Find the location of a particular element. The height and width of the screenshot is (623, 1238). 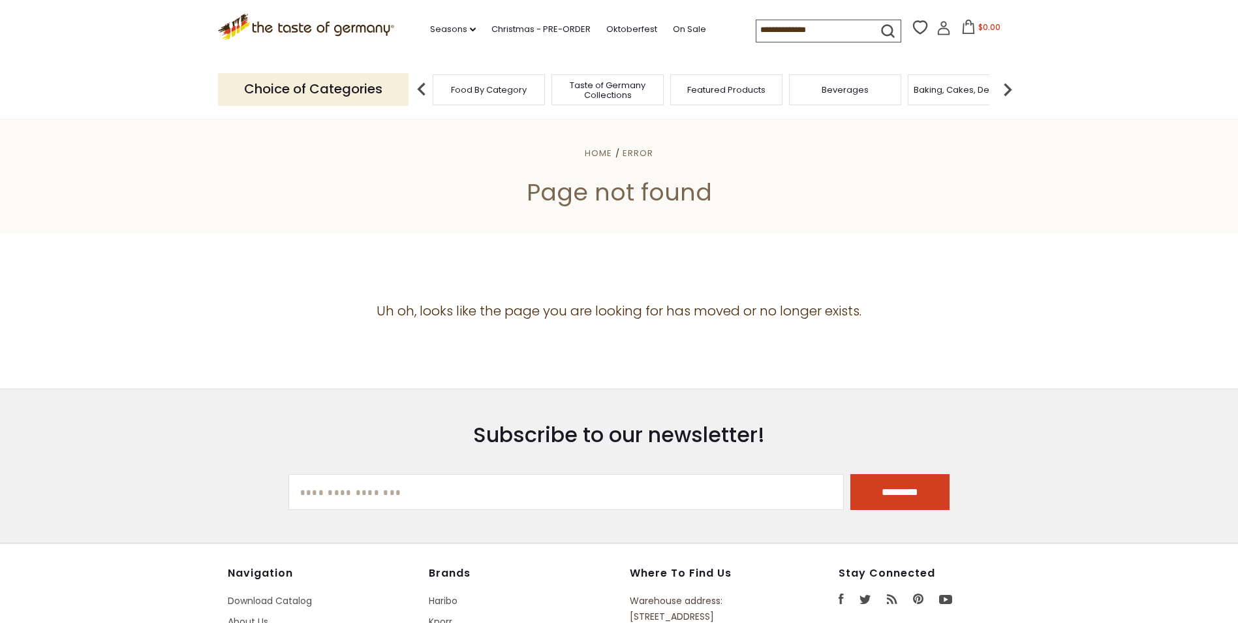

a: Food By Category is located at coordinates (489, 89).